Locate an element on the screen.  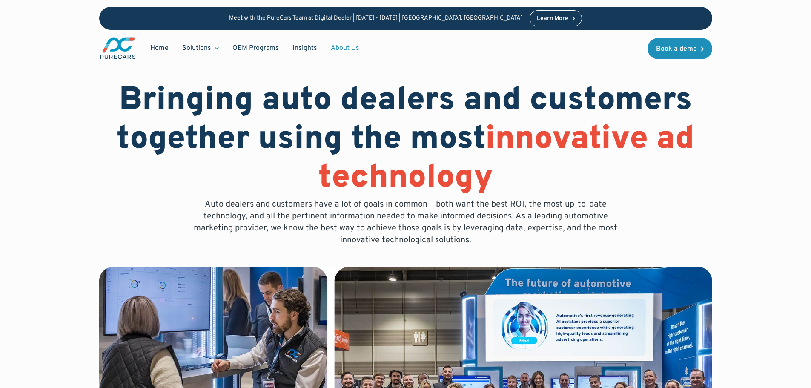
a: Insights is located at coordinates (305, 48).